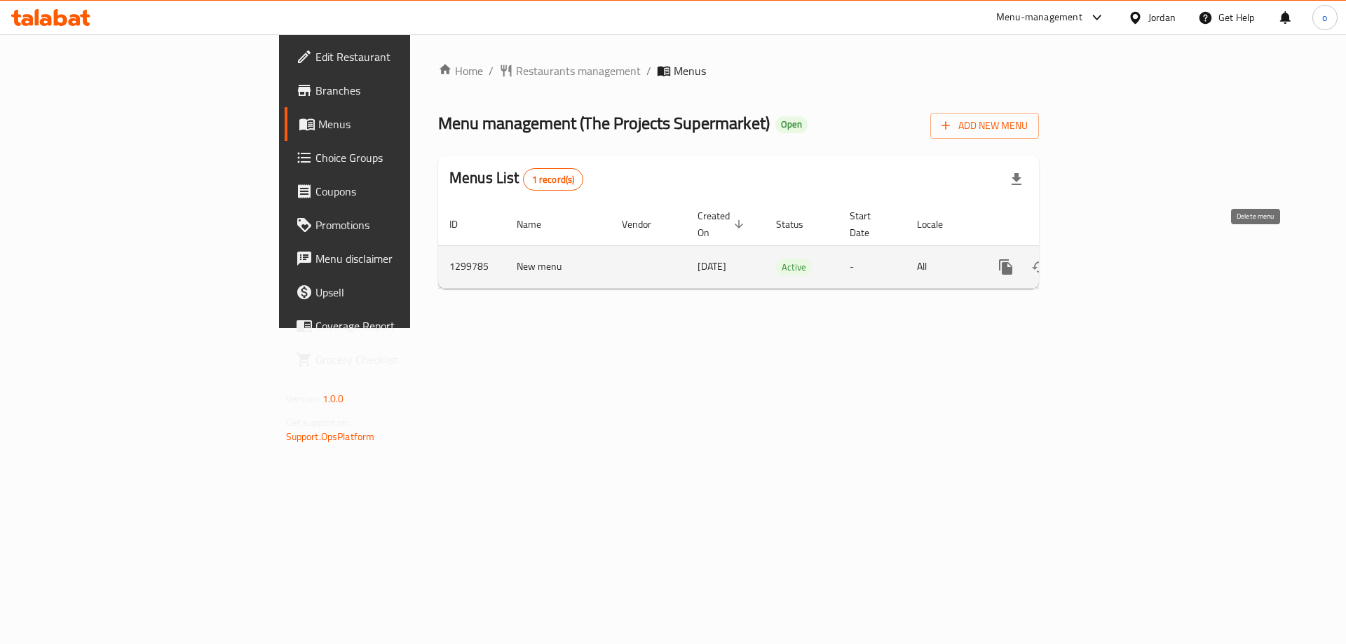 The height and width of the screenshot is (644, 1346). What do you see at coordinates (646, 224) in the screenshot?
I see `span: Vendor` at bounding box center [646, 224].